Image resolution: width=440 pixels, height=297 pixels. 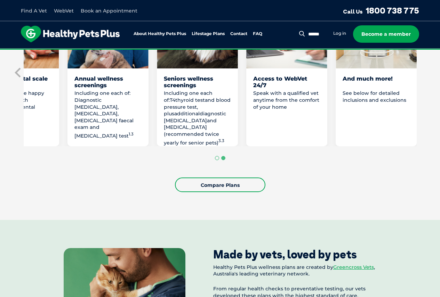 What do you see at coordinates (187, 114) in the screenshot?
I see `span: additional` at bounding box center [187, 114].